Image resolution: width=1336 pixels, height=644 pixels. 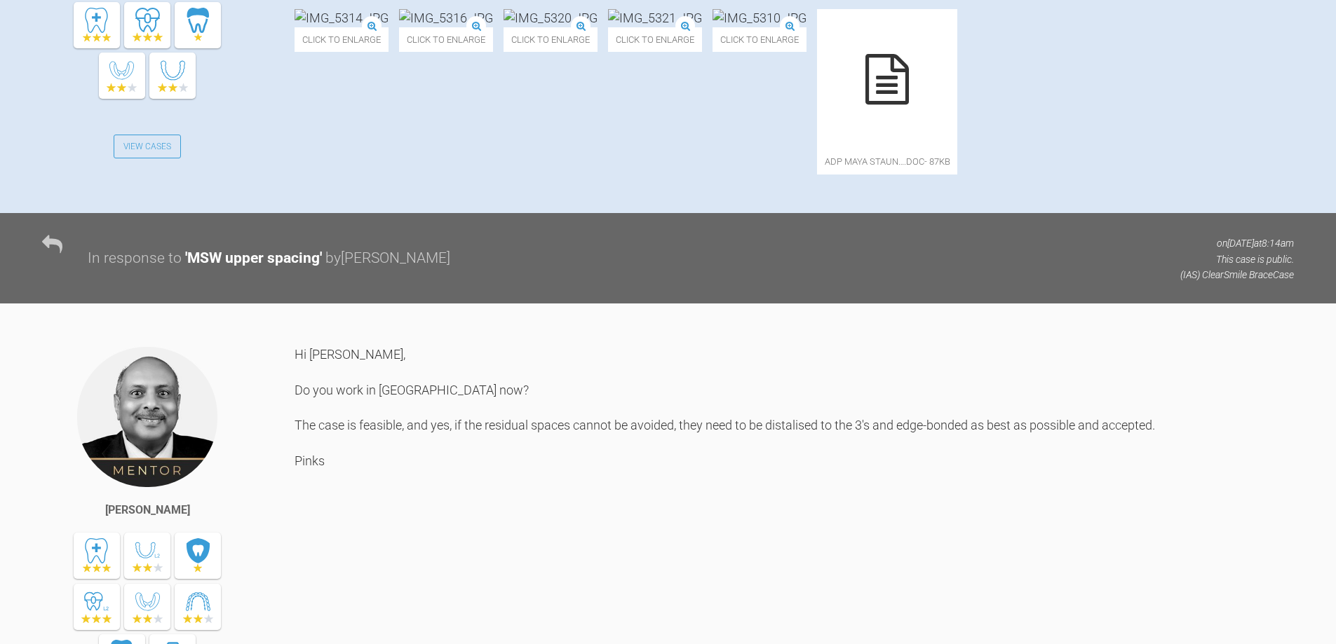 I want to click on a: View Cases, so click(x=147, y=147).